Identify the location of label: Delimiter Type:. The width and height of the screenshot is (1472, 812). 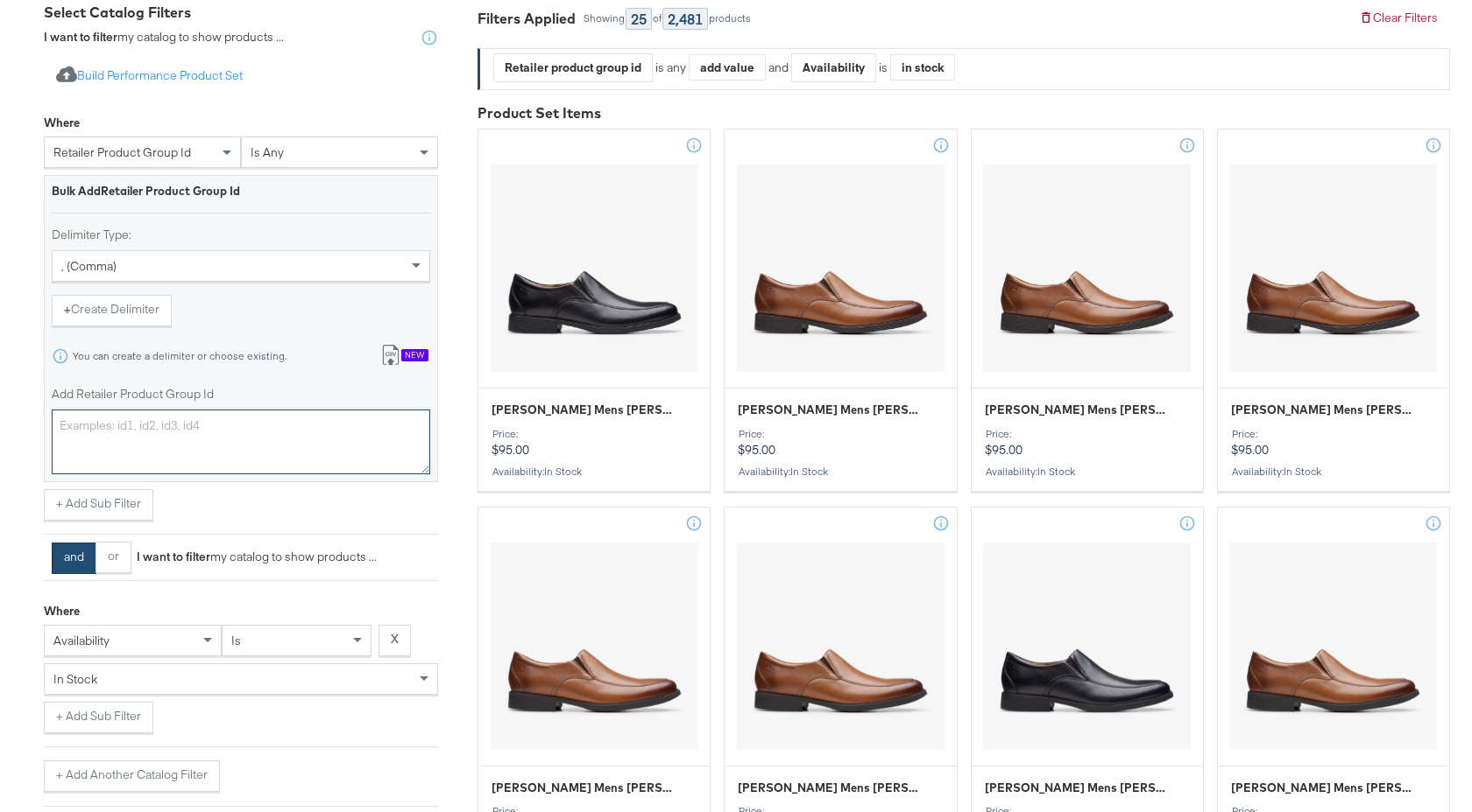
(241, 235).